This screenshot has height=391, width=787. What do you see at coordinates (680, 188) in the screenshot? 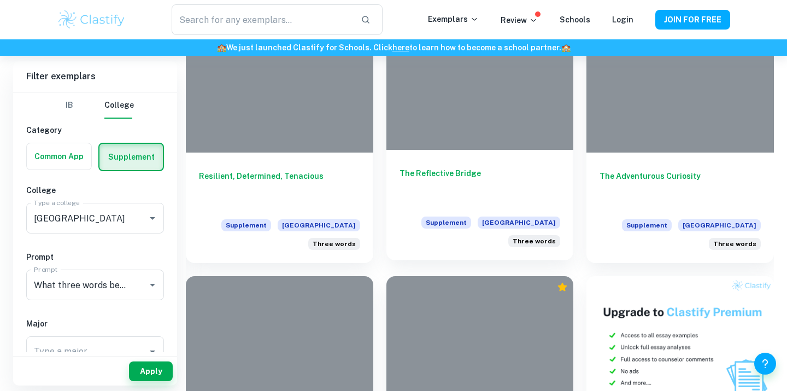
I see `h6: The Adventurous Curiosity` at bounding box center [680, 188].